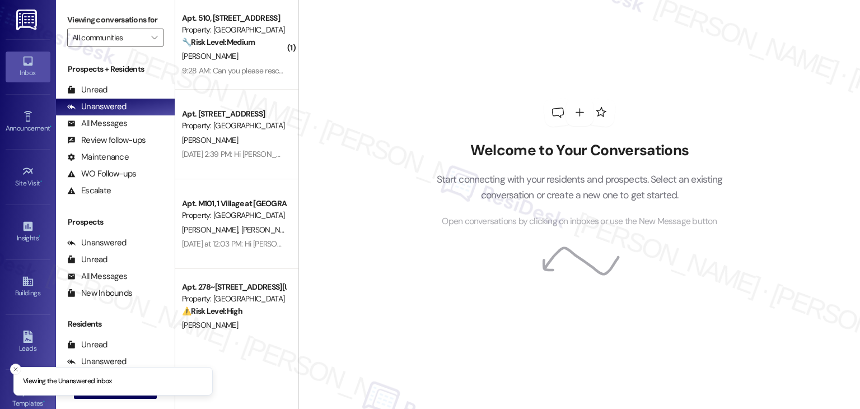 The image size is (860, 409). What do you see at coordinates (67, 381) in the screenshot?
I see `p: Viewing the Unanswered inbox` at bounding box center [67, 381].